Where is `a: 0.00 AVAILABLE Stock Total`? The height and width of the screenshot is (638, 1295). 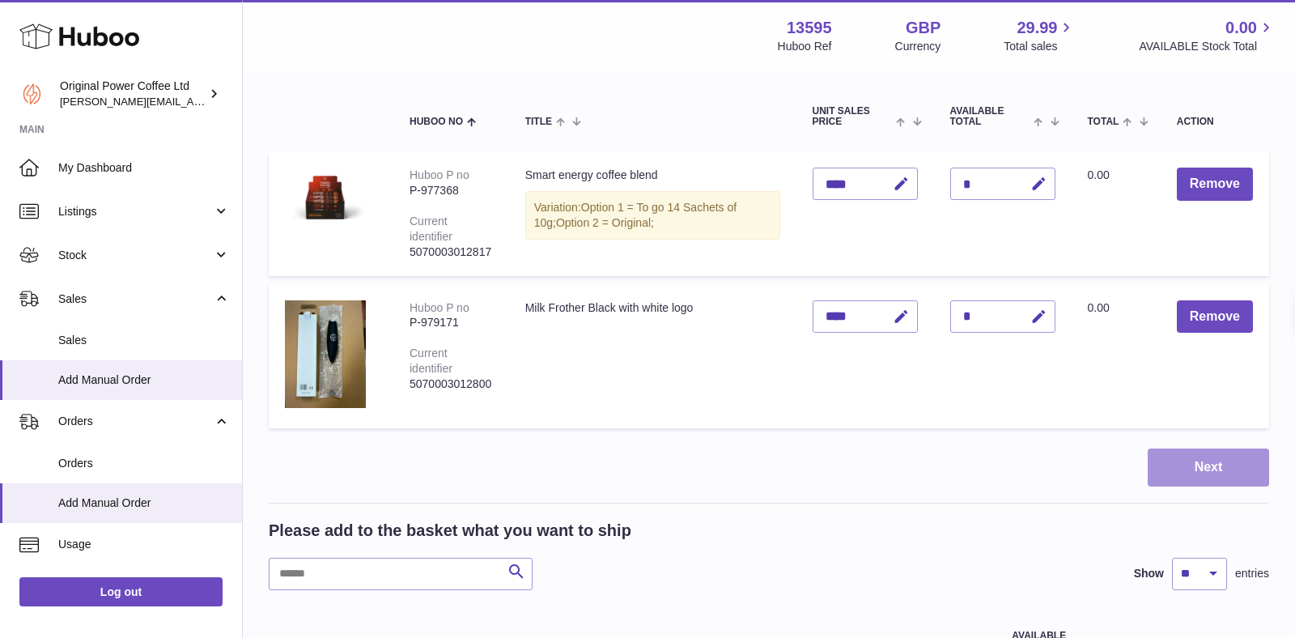
a: 0.00 AVAILABLE Stock Total is located at coordinates (1206, 36).